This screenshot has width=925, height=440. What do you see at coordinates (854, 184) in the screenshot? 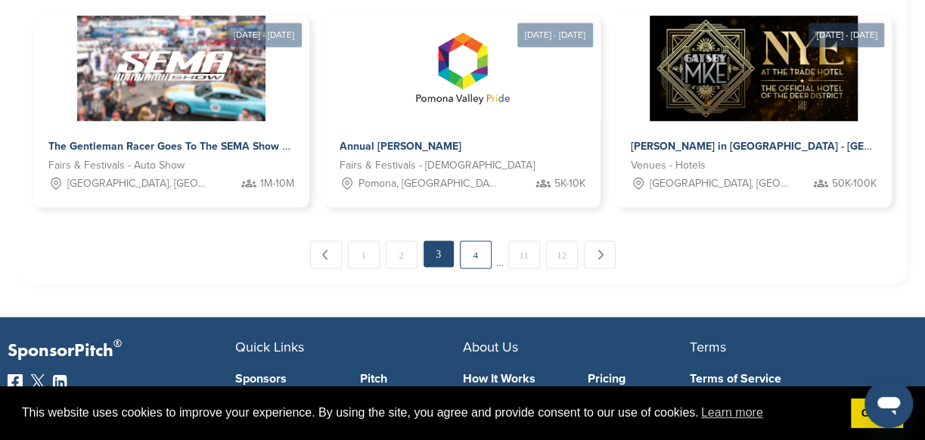
I see `span: 50K-100K` at bounding box center [854, 184].